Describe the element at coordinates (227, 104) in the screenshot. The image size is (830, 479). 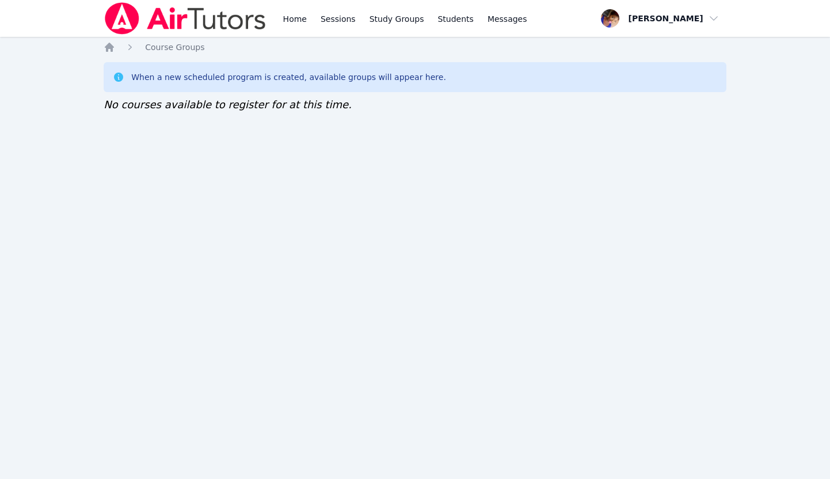
I see `span: No courses available to register for at this time.` at that location.